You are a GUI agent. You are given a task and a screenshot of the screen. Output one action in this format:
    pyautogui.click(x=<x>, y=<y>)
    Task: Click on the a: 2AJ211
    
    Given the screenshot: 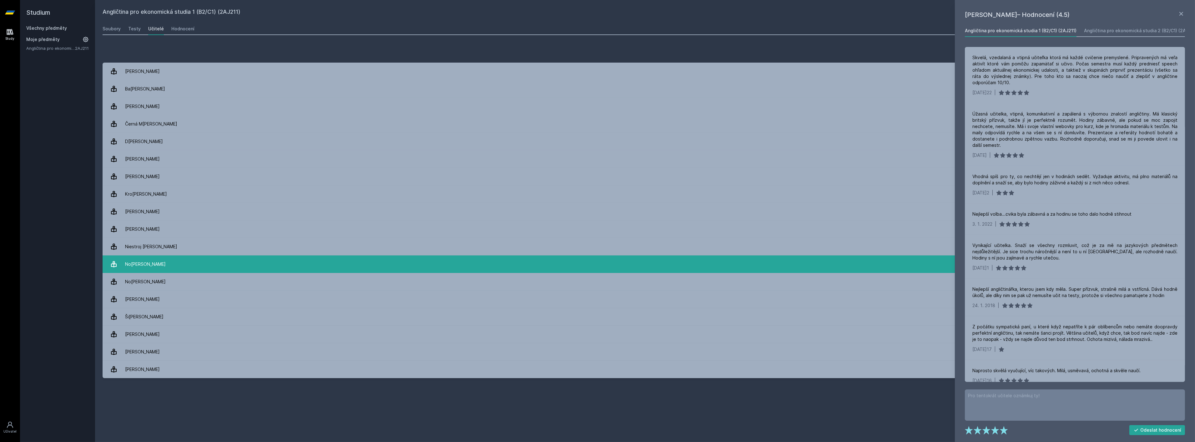 What is the action you would take?
    pyautogui.click(x=82, y=48)
    